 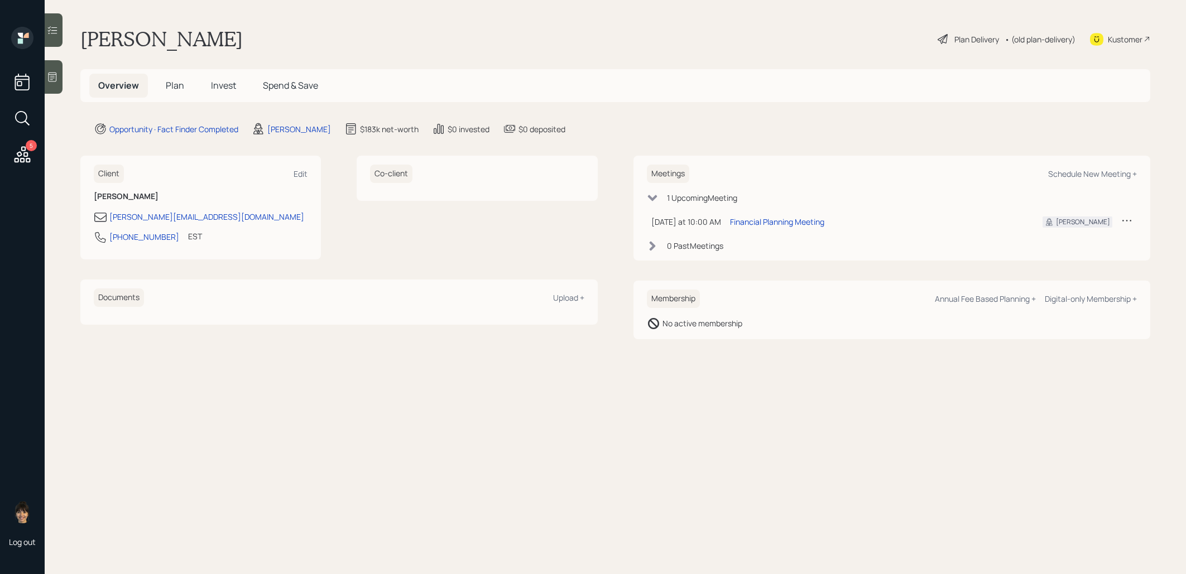 I want to click on div: $0 invested, so click(x=468, y=129).